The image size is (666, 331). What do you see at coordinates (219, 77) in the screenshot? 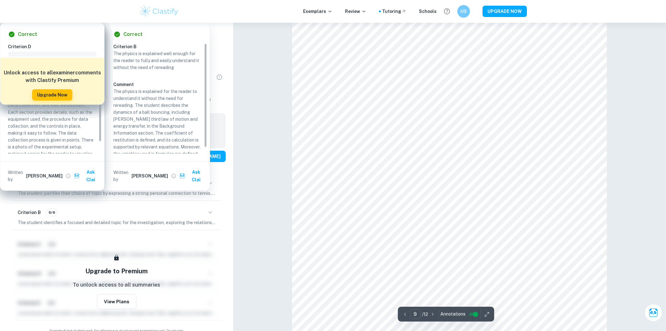
I see `div: Report issue` at bounding box center [219, 77].